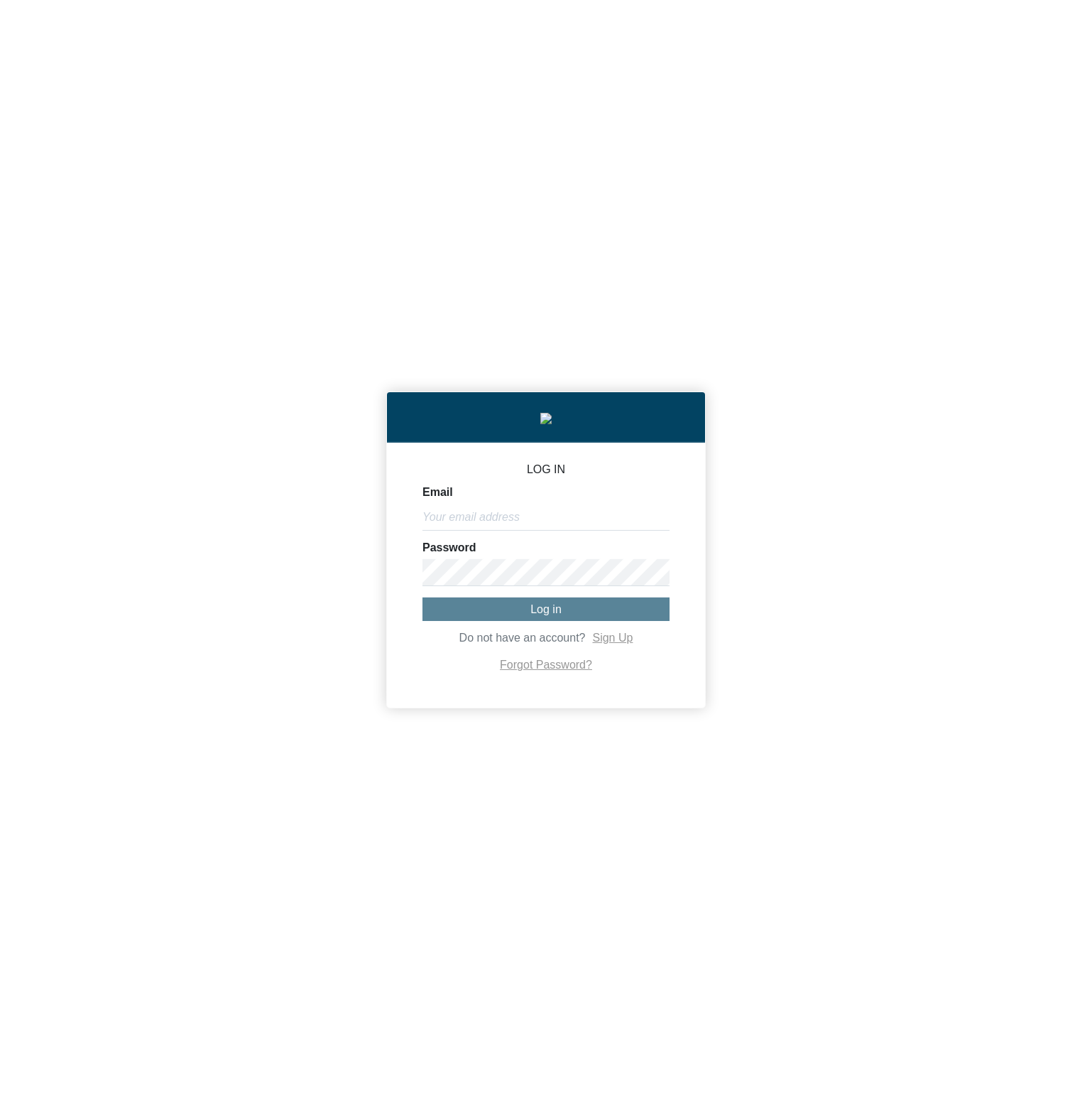  Describe the element at coordinates (546, 608) in the screenshot. I see `span: Log in` at that location.